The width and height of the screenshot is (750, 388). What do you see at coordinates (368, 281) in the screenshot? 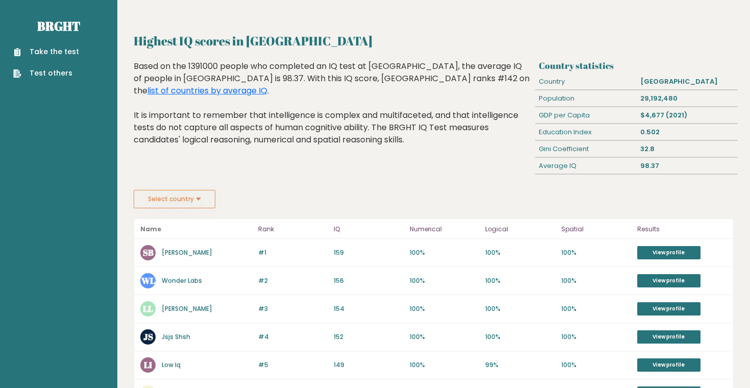
I see `p: 156` at bounding box center [368, 281].